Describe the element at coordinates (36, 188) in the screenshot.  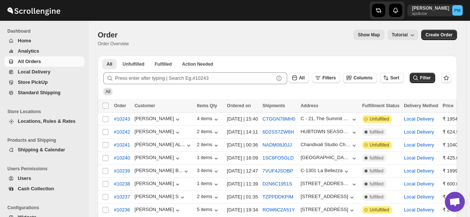
I see `span: Cash Collection` at that location.